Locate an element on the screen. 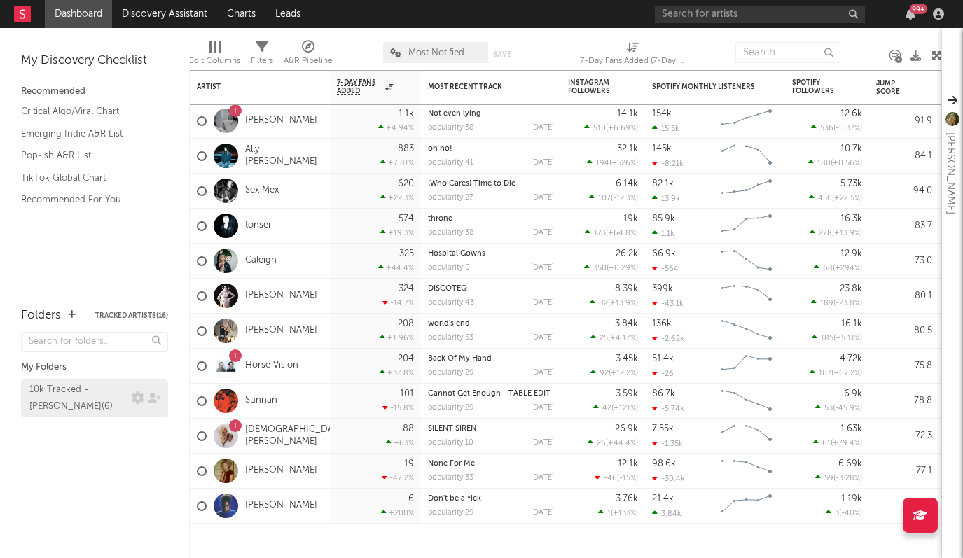 Image resolution: width=963 pixels, height=558 pixels. div: popularity: 41 is located at coordinates (450, 163).